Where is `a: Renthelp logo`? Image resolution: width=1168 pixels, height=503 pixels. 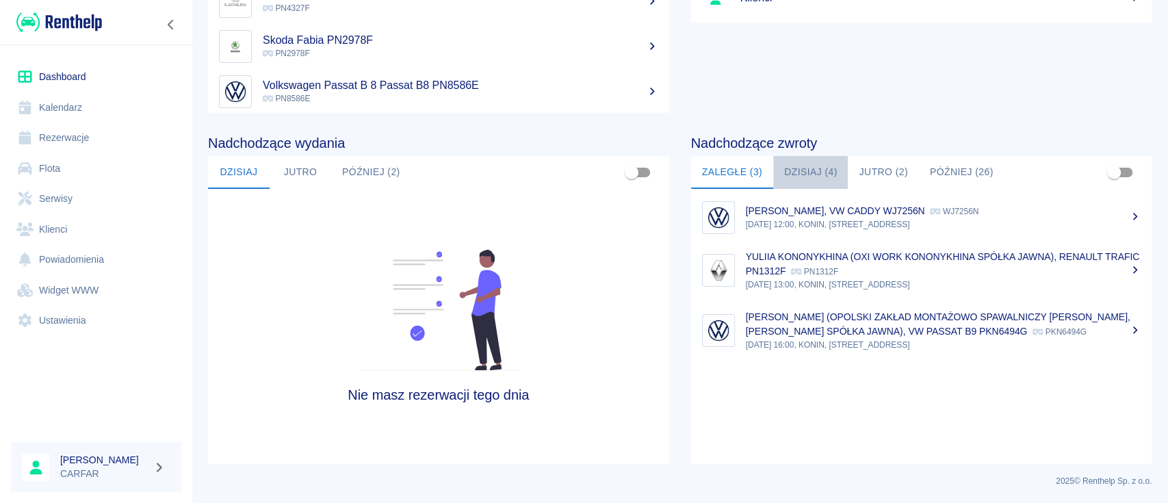 a: Renthelp logo is located at coordinates (56, 22).